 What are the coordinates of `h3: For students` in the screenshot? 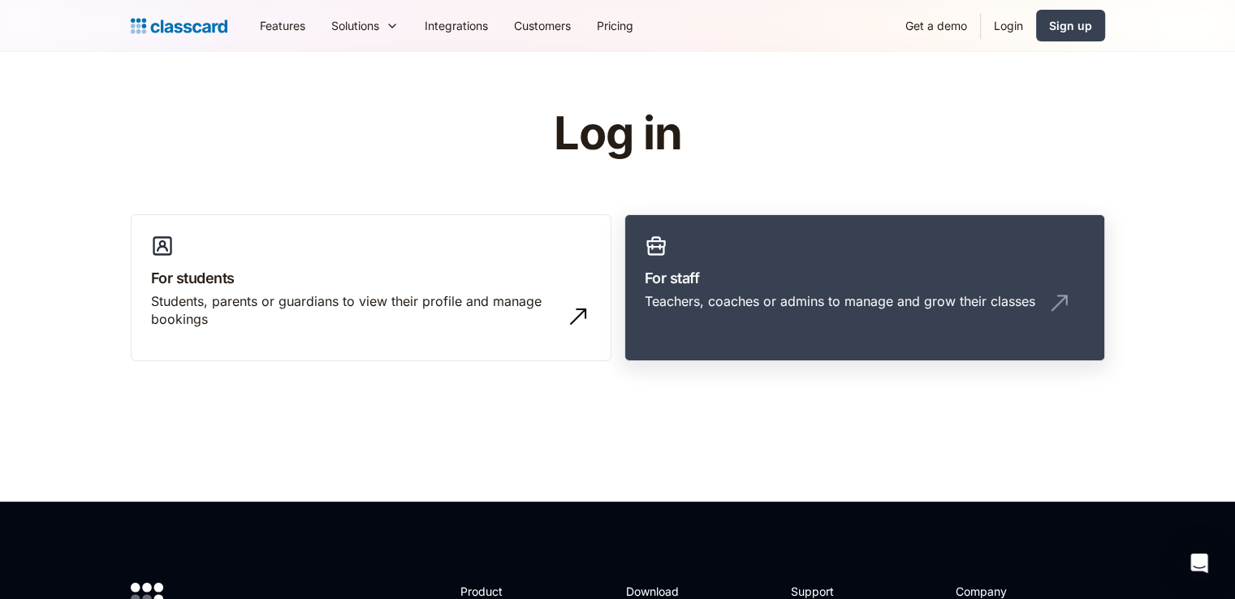 It's located at (371, 278).